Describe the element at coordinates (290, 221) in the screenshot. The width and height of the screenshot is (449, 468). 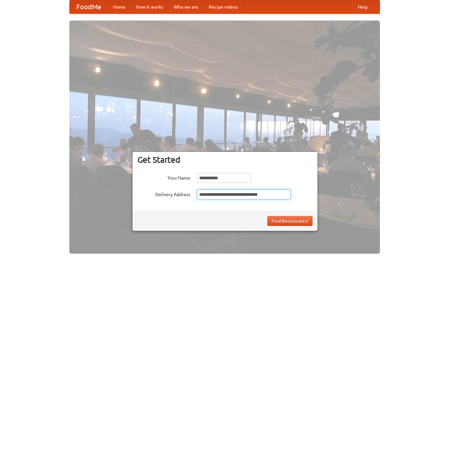
I see `button: Find Restaurants!` at that location.